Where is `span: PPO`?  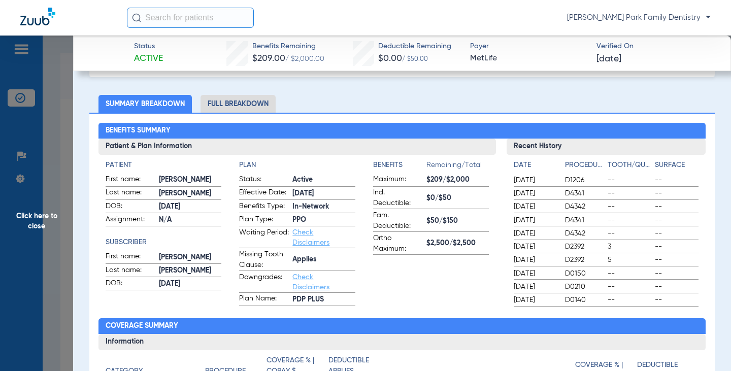
span: PPO is located at coordinates (323, 220).